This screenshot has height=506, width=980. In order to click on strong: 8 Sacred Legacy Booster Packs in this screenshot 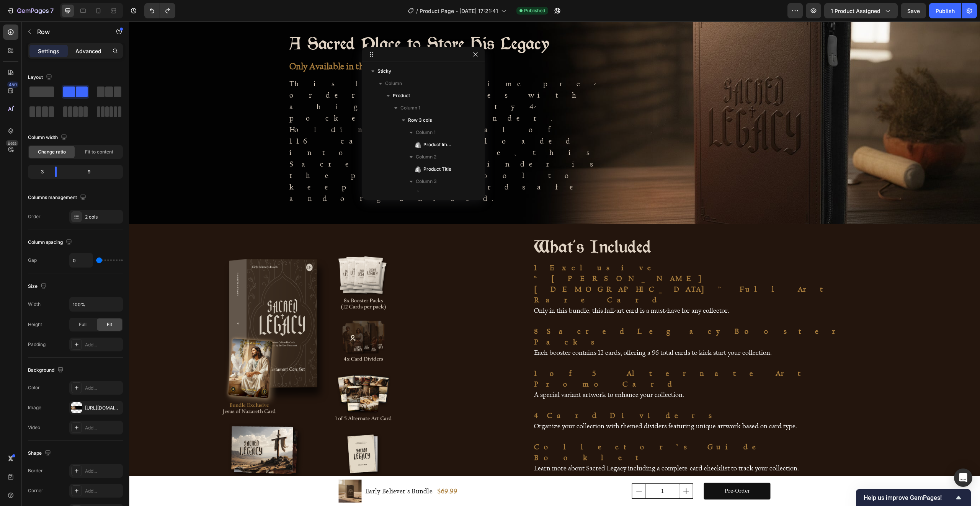, I will do `click(562, 315)`.